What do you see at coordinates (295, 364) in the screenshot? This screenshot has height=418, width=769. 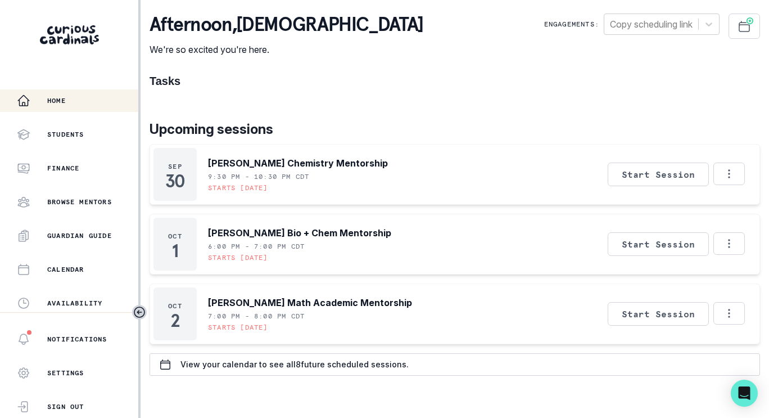 I see `p: View your calendar to see all 8 future scheduled sessions.` at bounding box center [295, 364].